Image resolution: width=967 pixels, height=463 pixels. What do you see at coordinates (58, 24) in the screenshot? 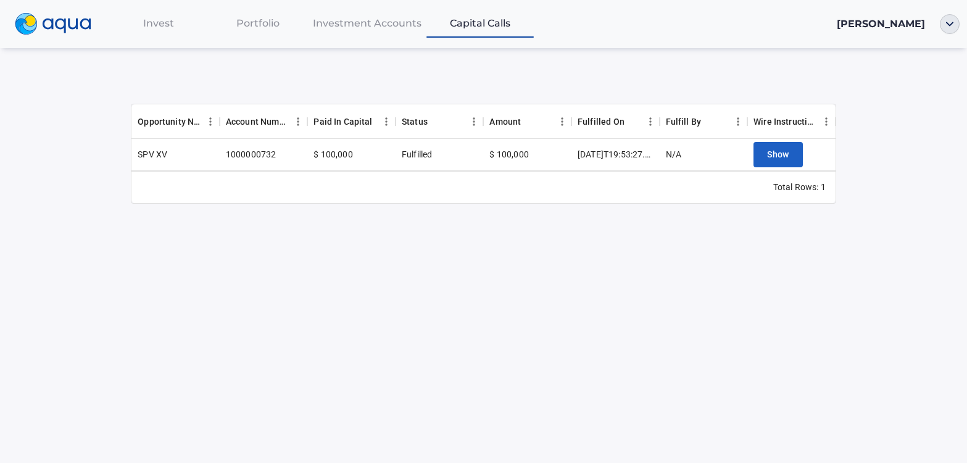
I see `a: logo` at bounding box center [58, 24].